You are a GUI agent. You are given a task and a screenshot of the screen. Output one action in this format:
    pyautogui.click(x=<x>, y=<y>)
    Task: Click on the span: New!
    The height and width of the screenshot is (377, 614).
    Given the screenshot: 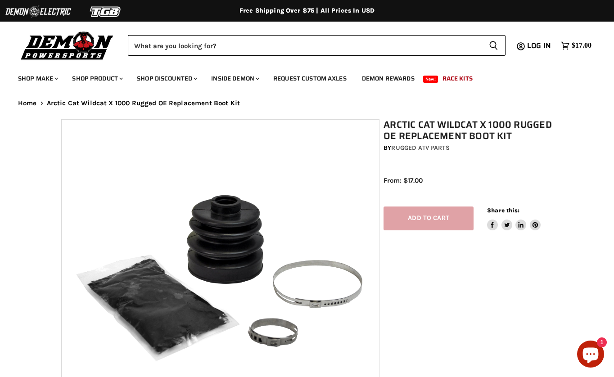 What is the action you would take?
    pyautogui.click(x=431, y=79)
    